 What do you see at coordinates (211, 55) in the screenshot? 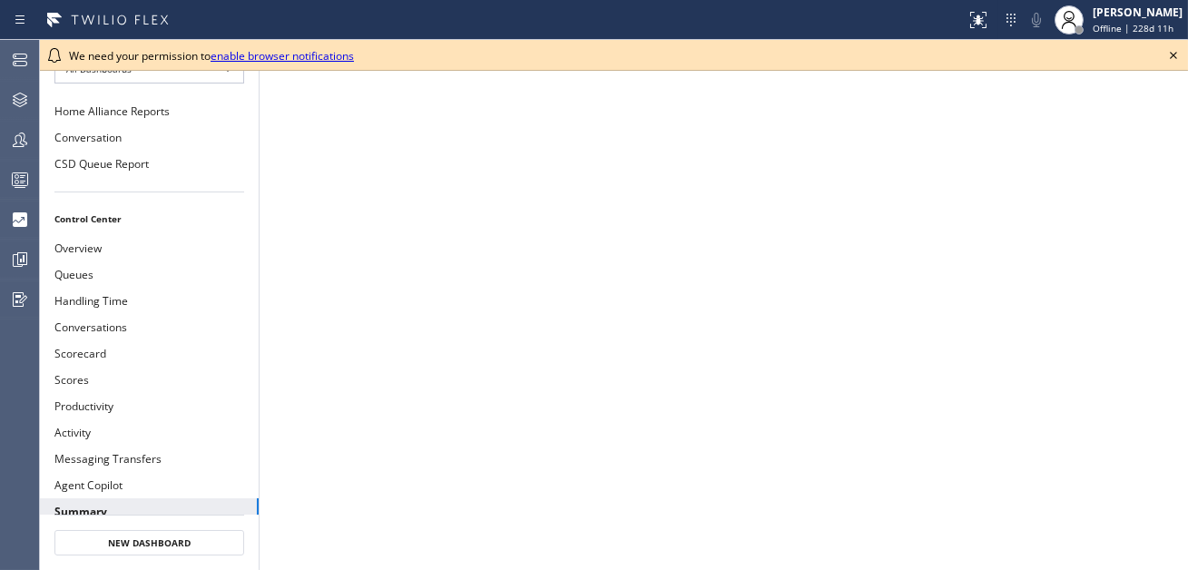
I see `span: We need your permission to` at bounding box center [211, 55].